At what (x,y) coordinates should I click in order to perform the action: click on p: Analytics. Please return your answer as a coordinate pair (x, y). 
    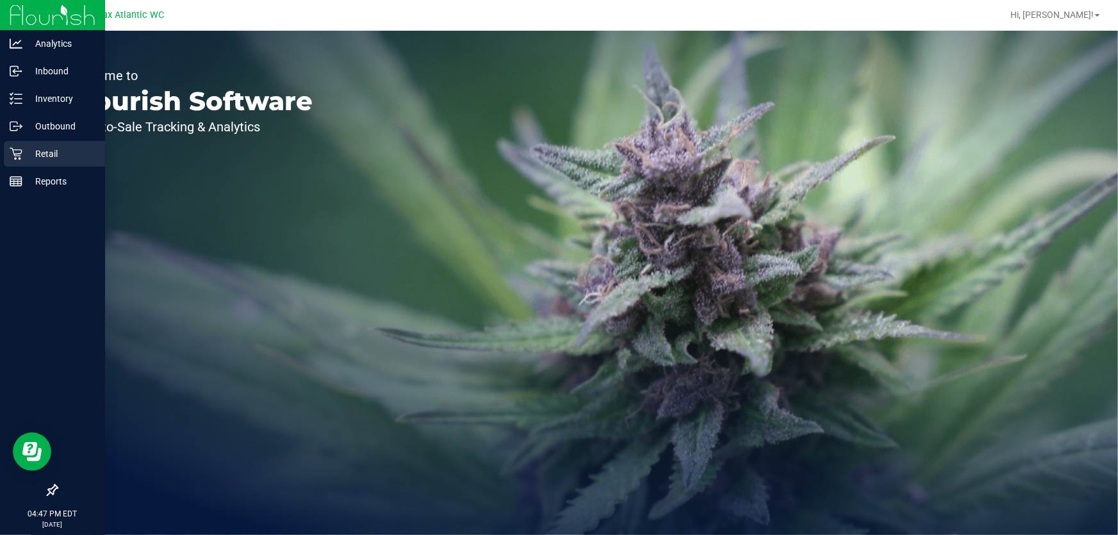
    Looking at the image, I should click on (61, 44).